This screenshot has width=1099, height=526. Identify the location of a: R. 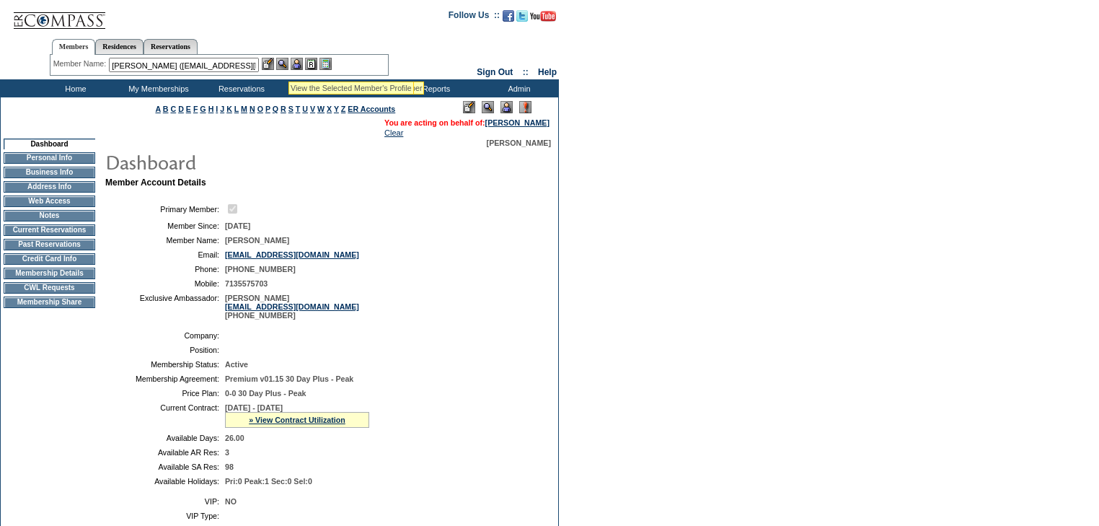
(283, 109).